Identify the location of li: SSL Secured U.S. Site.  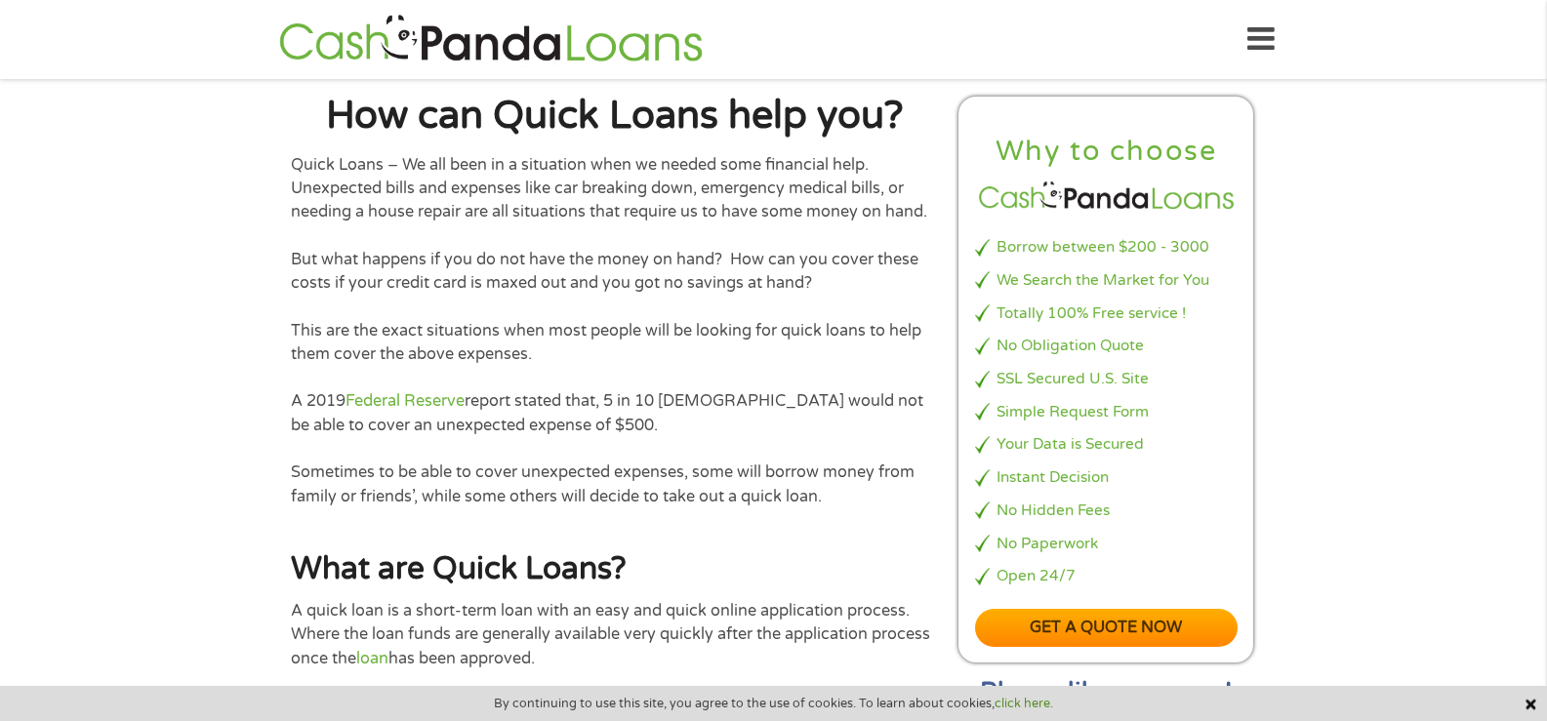
(1107, 379).